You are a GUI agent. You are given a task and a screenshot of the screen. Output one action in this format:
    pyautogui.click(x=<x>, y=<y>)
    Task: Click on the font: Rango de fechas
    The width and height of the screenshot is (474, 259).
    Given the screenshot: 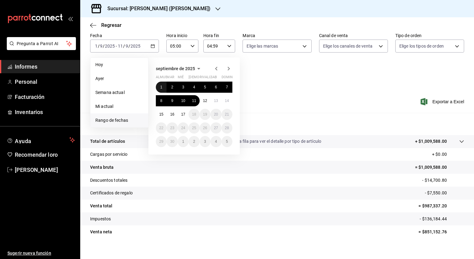 What is the action you would take?
    pyautogui.click(x=112, y=120)
    